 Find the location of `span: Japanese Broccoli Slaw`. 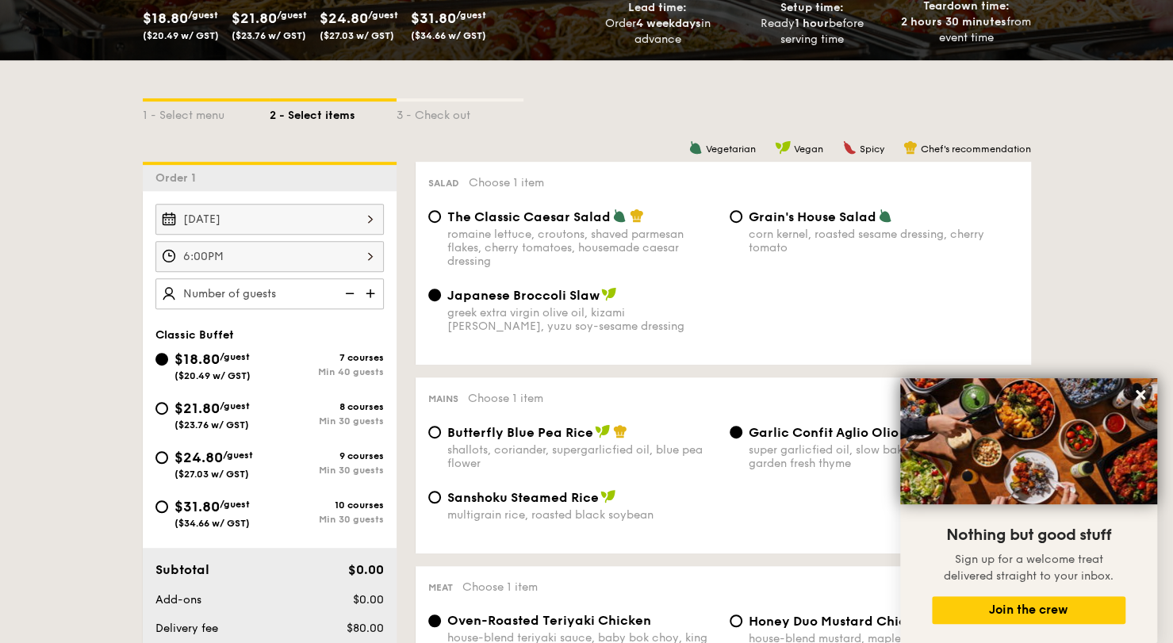

span: Japanese Broccoli Slaw is located at coordinates (523, 295).